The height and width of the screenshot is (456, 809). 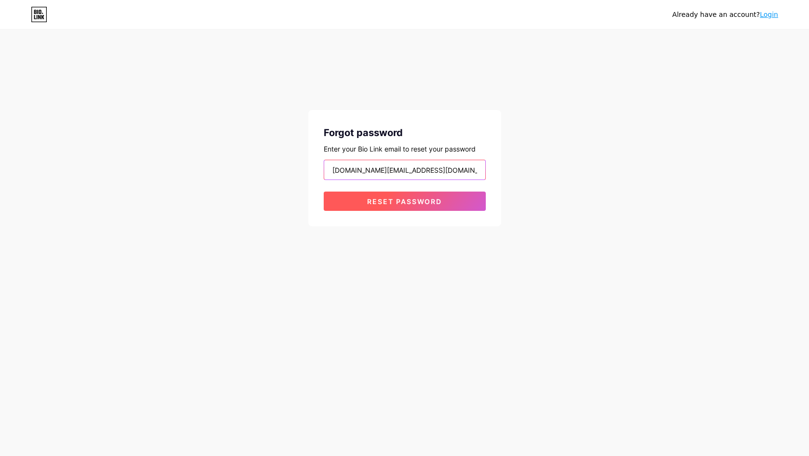 What do you see at coordinates (405, 201) in the screenshot?
I see `button: Reset password` at bounding box center [405, 201].